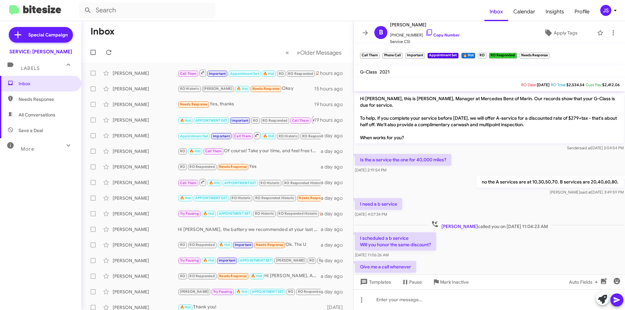 This screenshot has width=625, height=310. What do you see at coordinates (396, 242) in the screenshot?
I see `p: I scheduled a b service Will you honor the same discount?` at bounding box center [396, 242].